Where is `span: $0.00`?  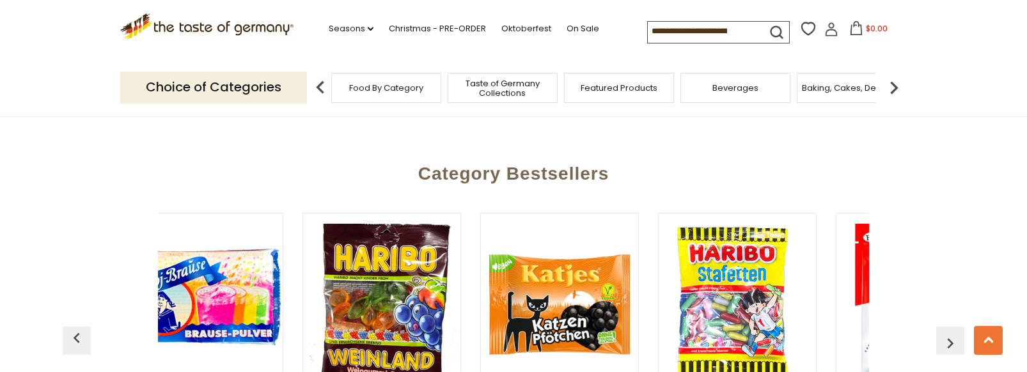
span: $0.00 is located at coordinates (876, 28).